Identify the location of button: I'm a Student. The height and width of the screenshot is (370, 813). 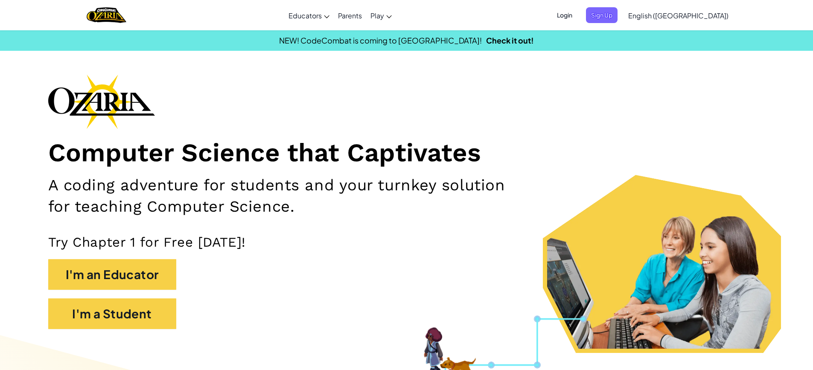
(112, 314).